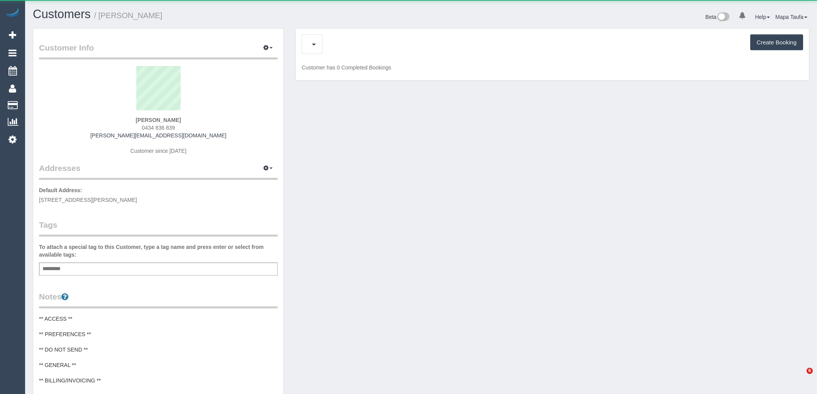 Image resolution: width=817 pixels, height=394 pixels. I want to click on legend: Tags, so click(158, 228).